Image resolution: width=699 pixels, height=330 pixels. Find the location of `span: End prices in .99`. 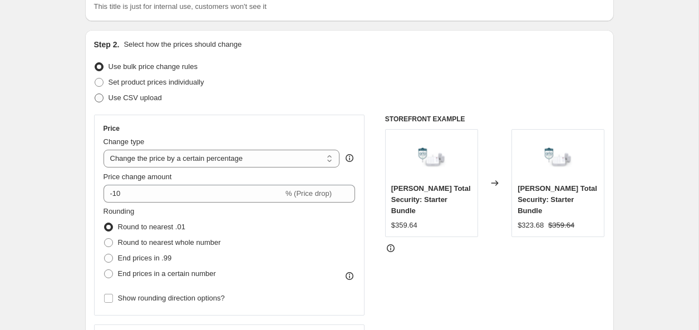

span: End prices in .99 is located at coordinates (145, 258).